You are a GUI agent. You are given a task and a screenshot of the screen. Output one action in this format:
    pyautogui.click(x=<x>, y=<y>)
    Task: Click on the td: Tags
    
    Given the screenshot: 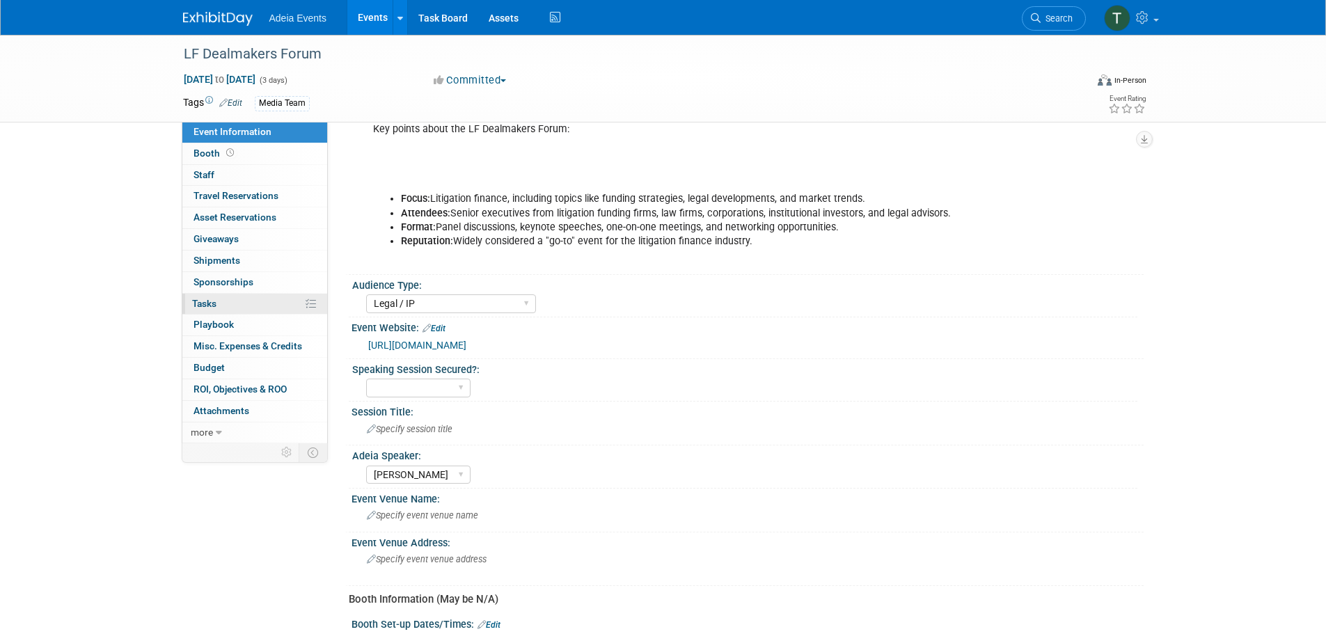 What is the action you would take?
    pyautogui.click(x=212, y=103)
    